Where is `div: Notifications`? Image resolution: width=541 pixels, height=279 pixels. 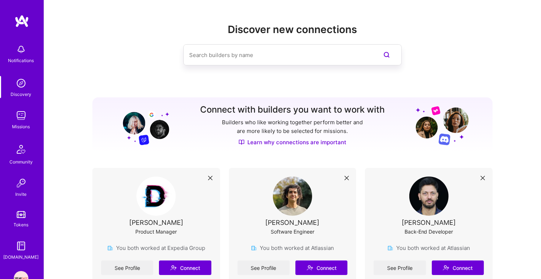 div: Notifications is located at coordinates (21, 60).